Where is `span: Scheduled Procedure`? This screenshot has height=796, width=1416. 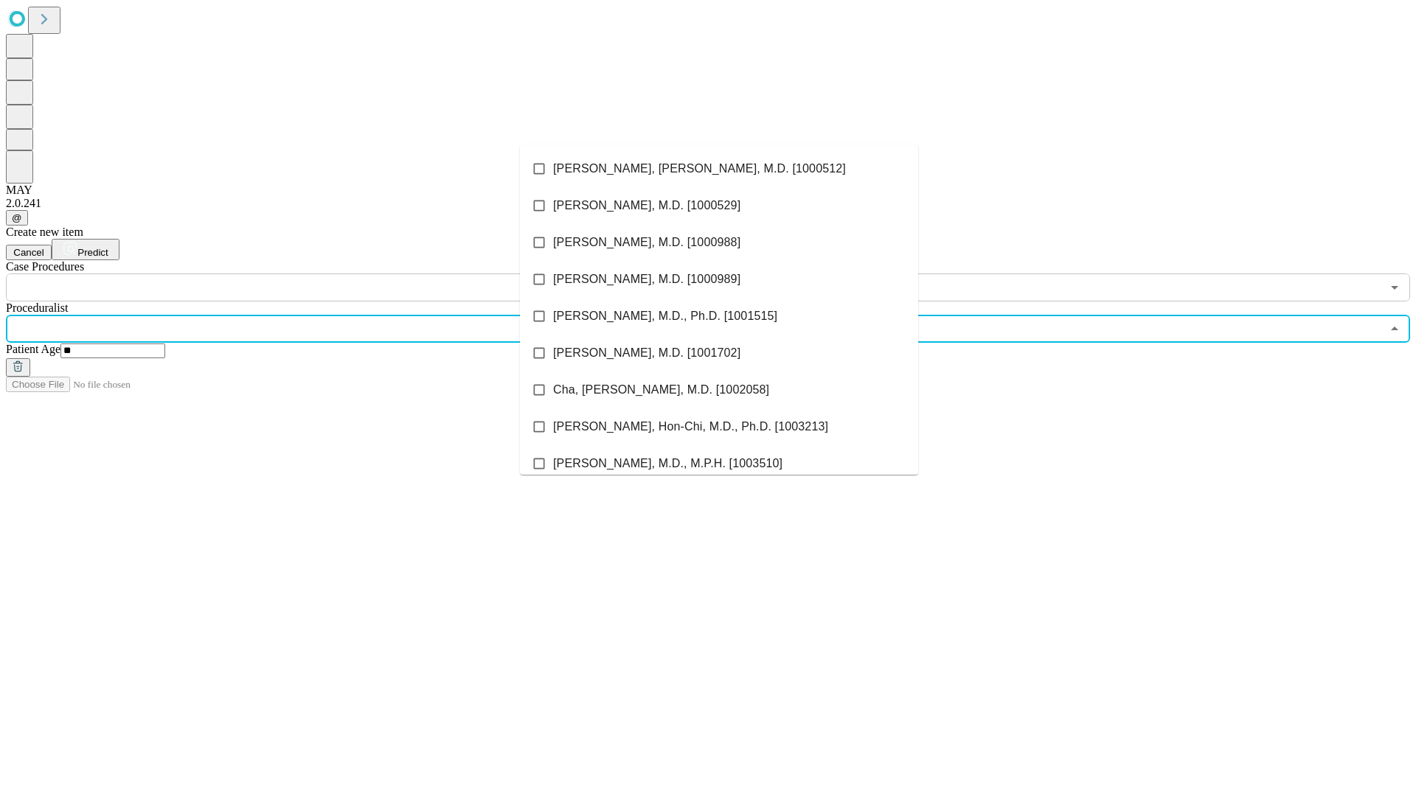
span: Scheduled Procedure is located at coordinates (45, 266).